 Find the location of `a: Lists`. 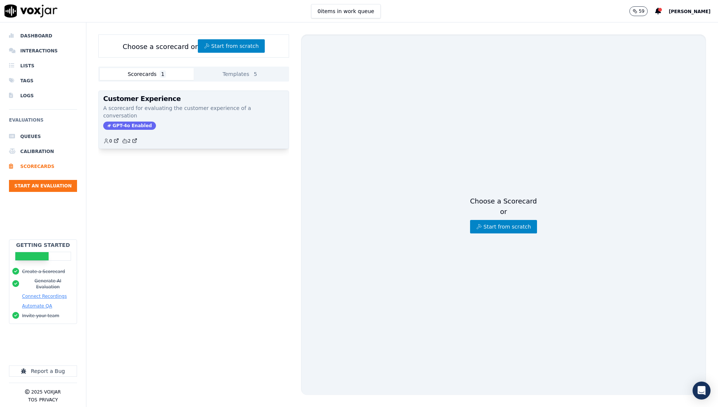

a: Lists is located at coordinates (43, 66).